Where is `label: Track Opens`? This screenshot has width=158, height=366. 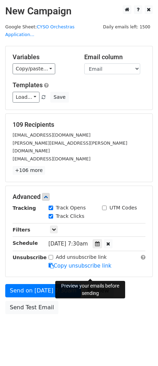 label: Track Opens is located at coordinates (71, 207).